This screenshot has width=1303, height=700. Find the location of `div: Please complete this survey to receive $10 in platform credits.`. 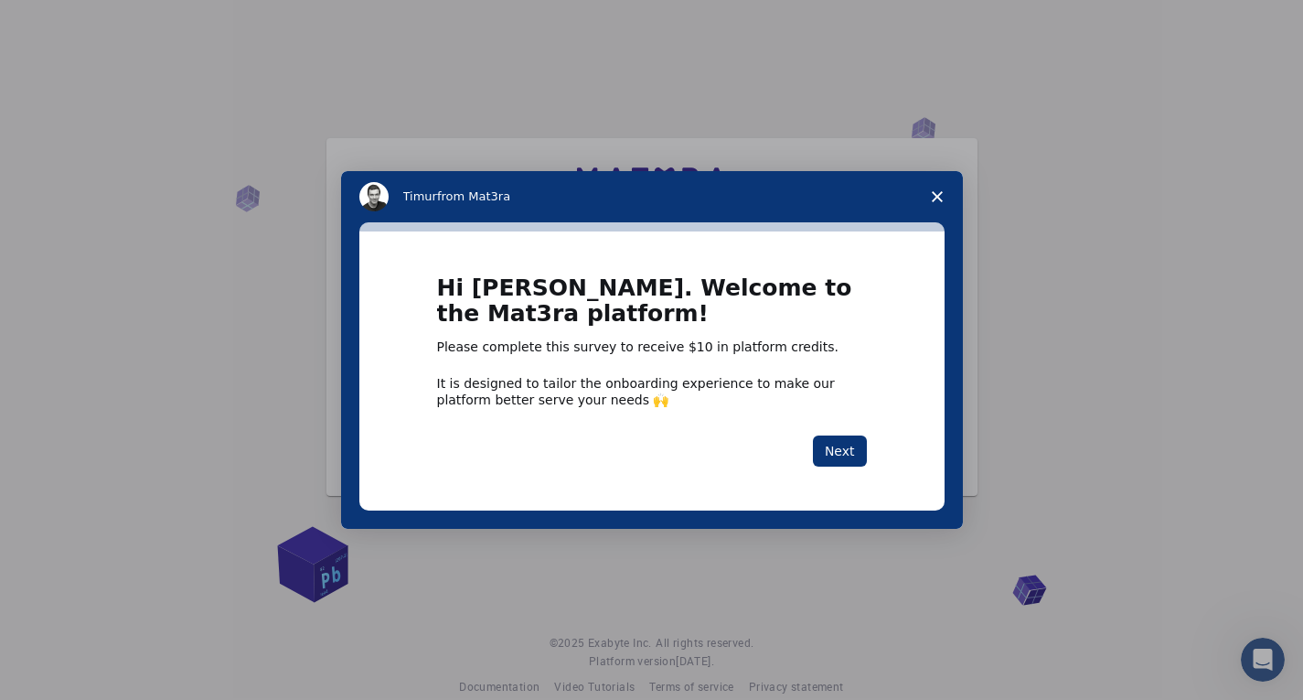

div: Please complete this survey to receive $10 in platform credits. is located at coordinates (652, 348).